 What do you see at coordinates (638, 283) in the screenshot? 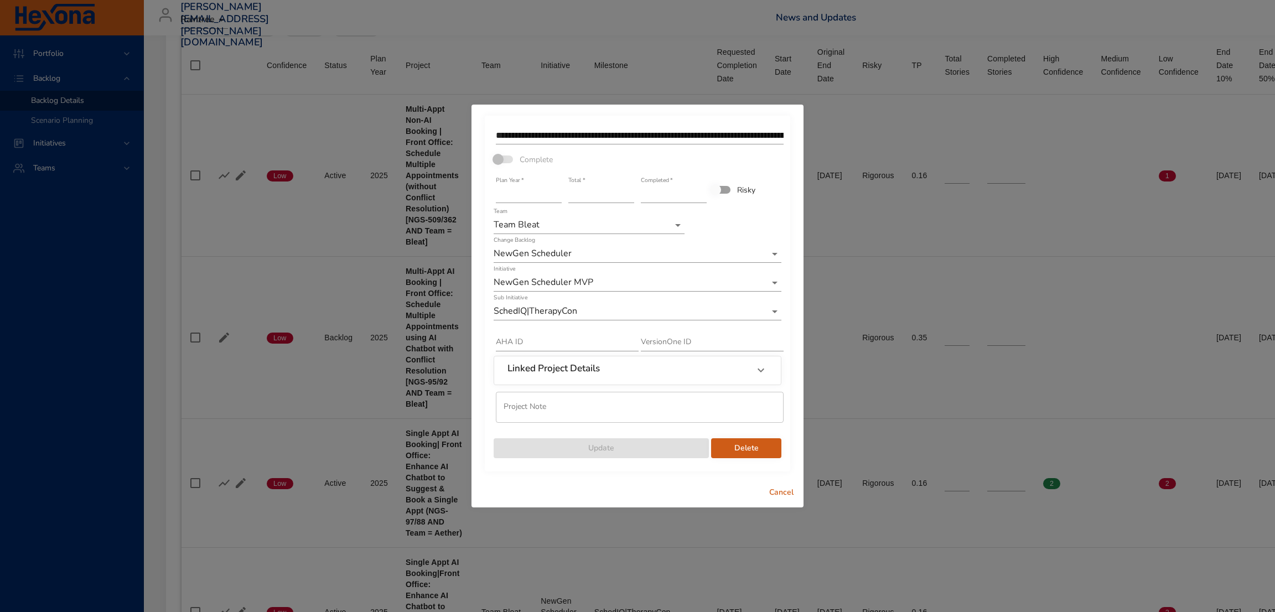
I see `div: NewGen Scheduler MVP` at bounding box center [638, 283].